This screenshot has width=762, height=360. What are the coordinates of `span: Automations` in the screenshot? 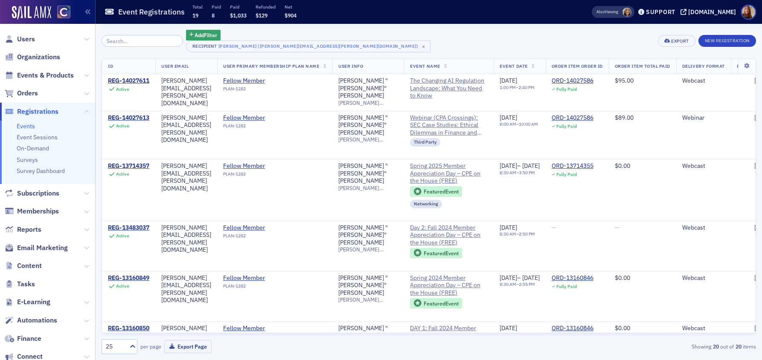 It's located at (37, 321).